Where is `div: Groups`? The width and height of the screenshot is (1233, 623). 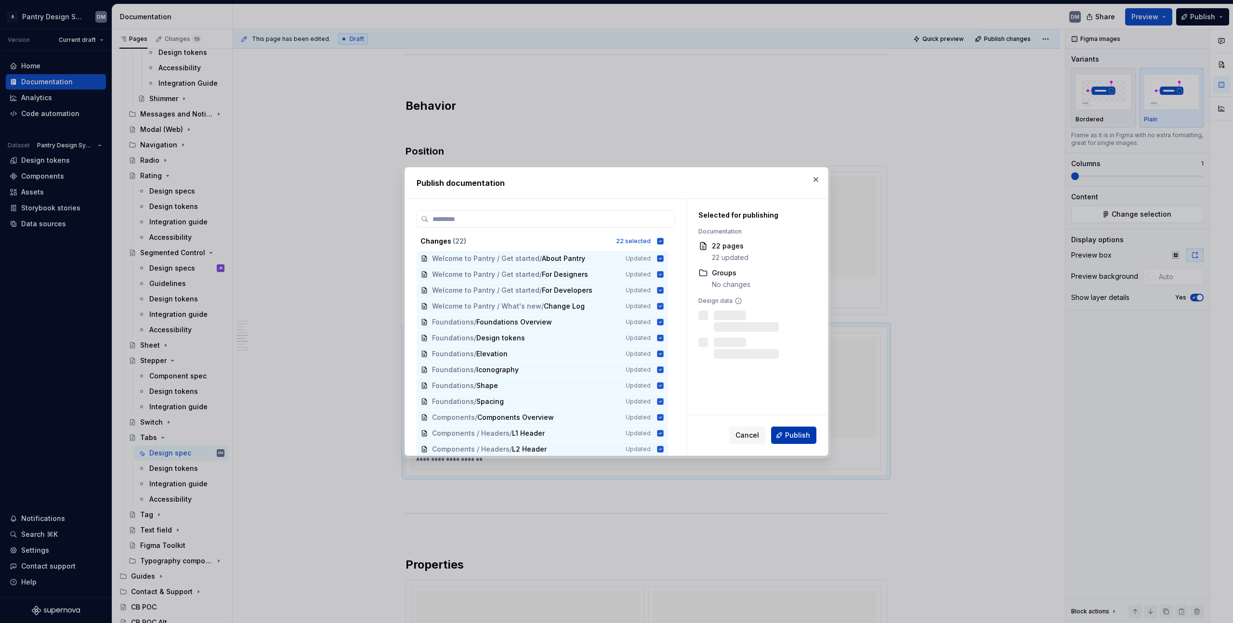
div: Groups is located at coordinates (731, 273).